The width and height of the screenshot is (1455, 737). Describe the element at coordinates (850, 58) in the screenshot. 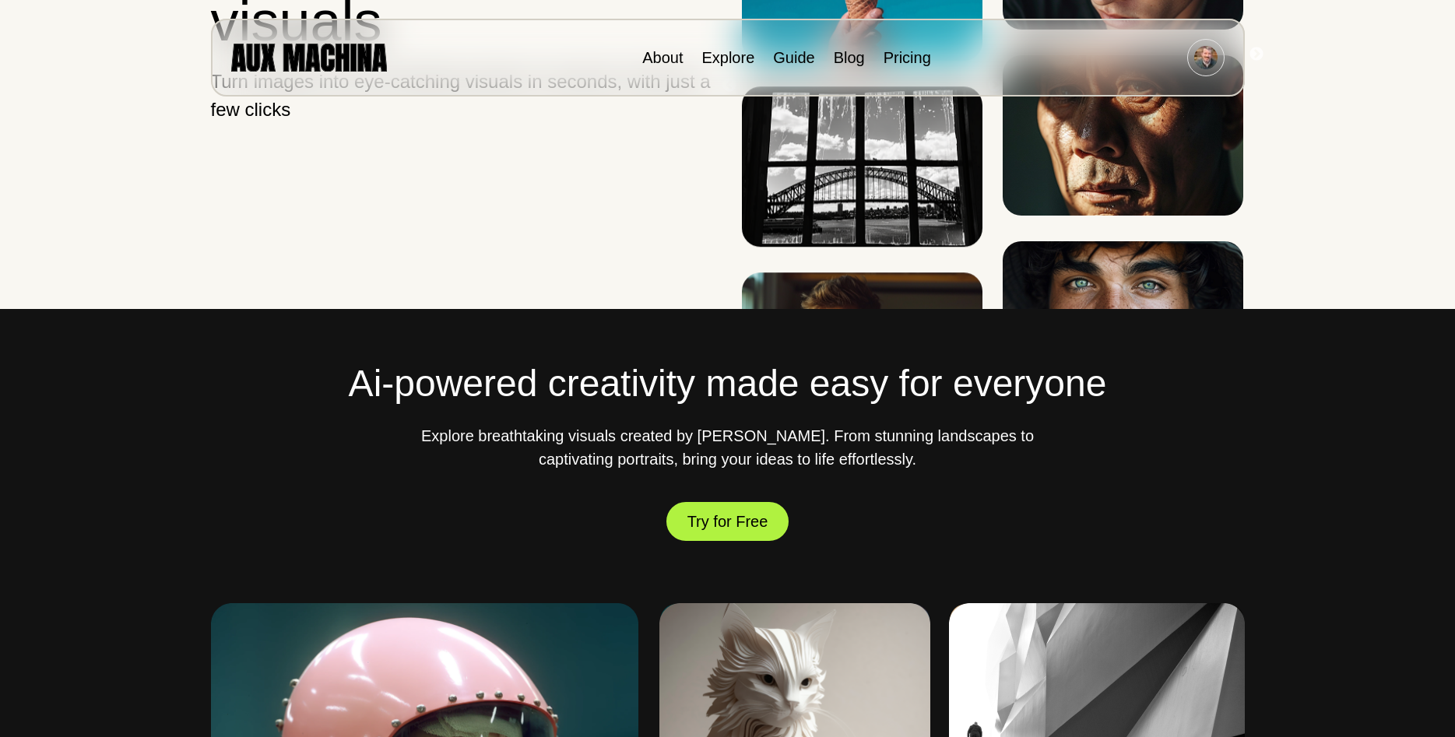

I see `a: Blog` at that location.